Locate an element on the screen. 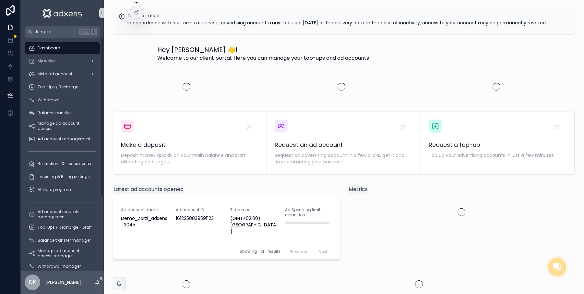 The height and width of the screenshot is (294, 584). span: Affiliate program is located at coordinates (54, 189).